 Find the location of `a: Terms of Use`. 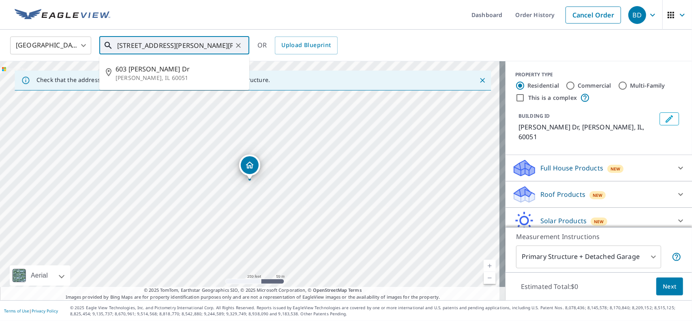

a: Terms of Use is located at coordinates (17, 310).